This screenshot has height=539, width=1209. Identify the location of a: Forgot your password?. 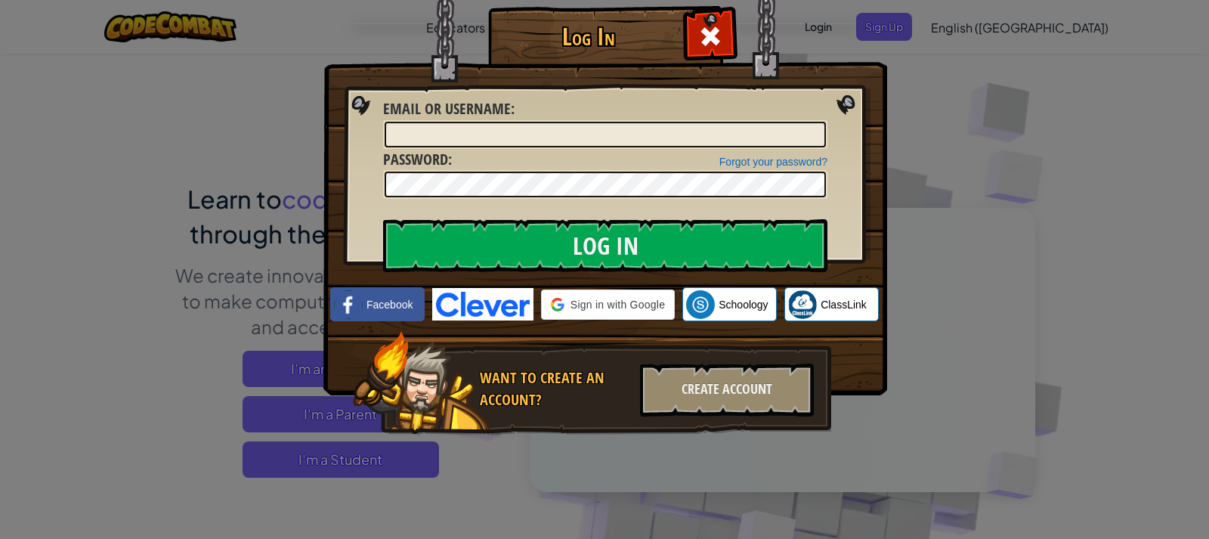
(773, 162).